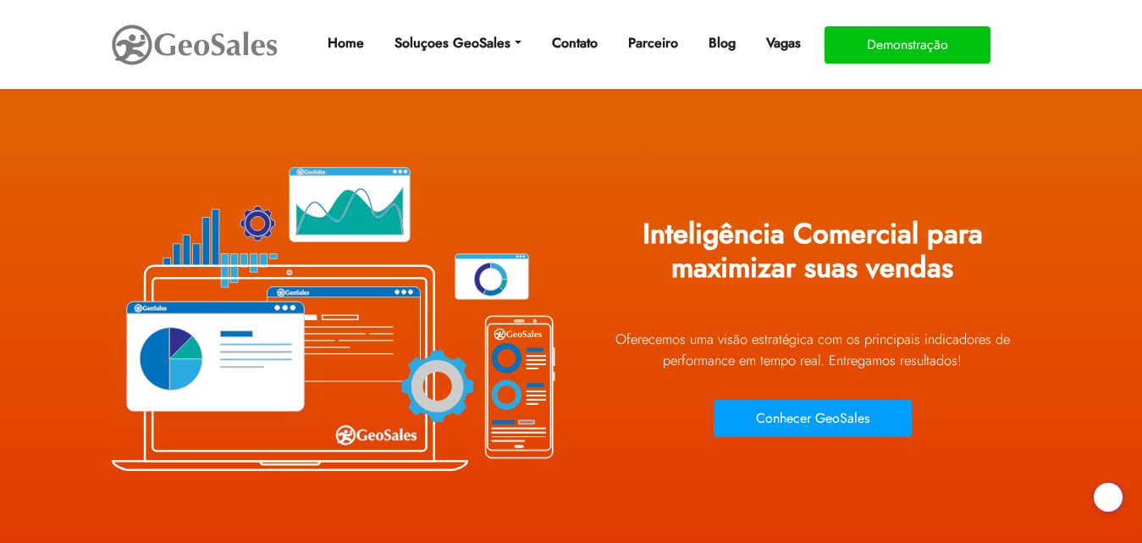 This screenshot has height=543, width=1142. Describe the element at coordinates (195, 45) in the screenshot. I see `img: GeoSales` at that location.